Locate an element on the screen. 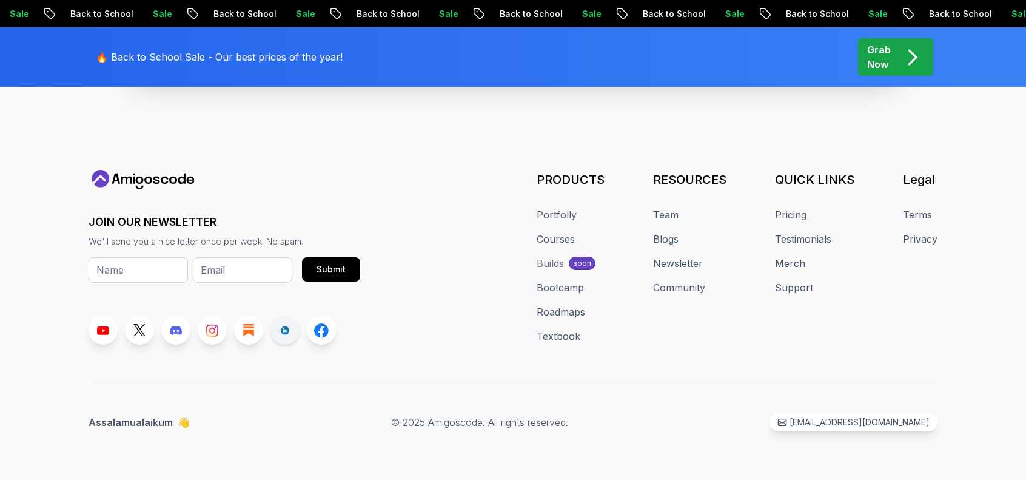 Image resolution: width=1026 pixels, height=480 pixels. p: We'll send you a nice letter once per week. No spam. is located at coordinates (224, 241).